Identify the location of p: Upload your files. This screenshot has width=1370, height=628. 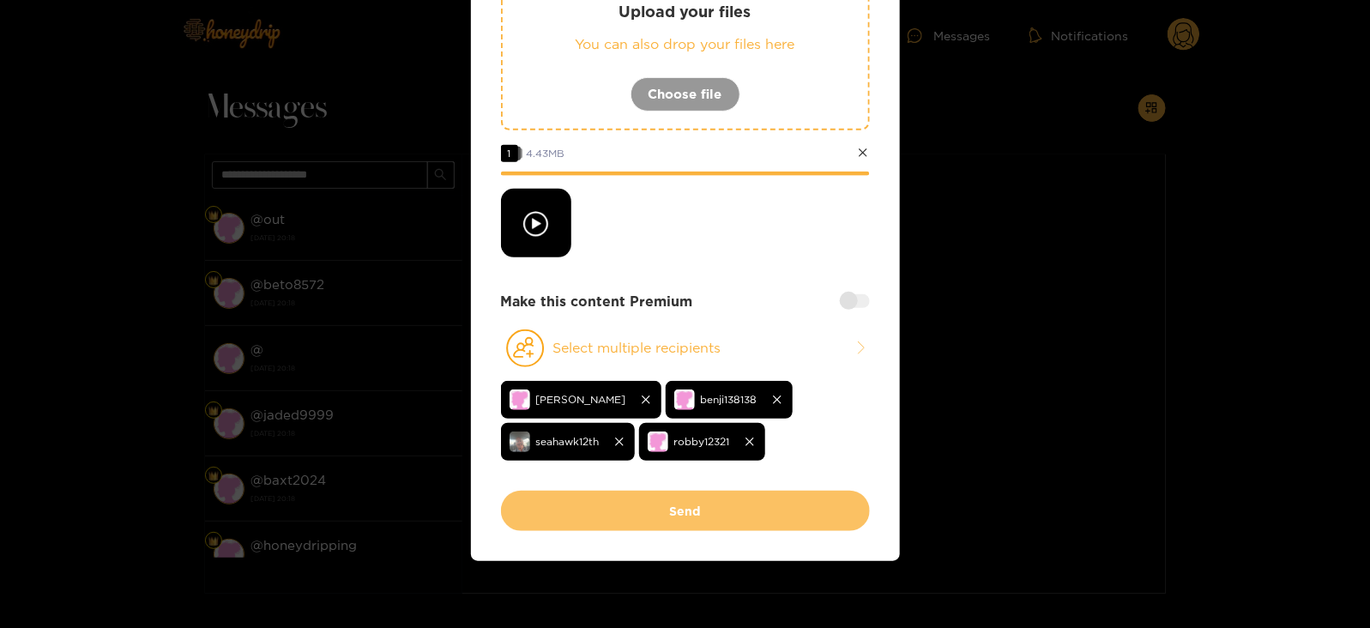
(686, 11).